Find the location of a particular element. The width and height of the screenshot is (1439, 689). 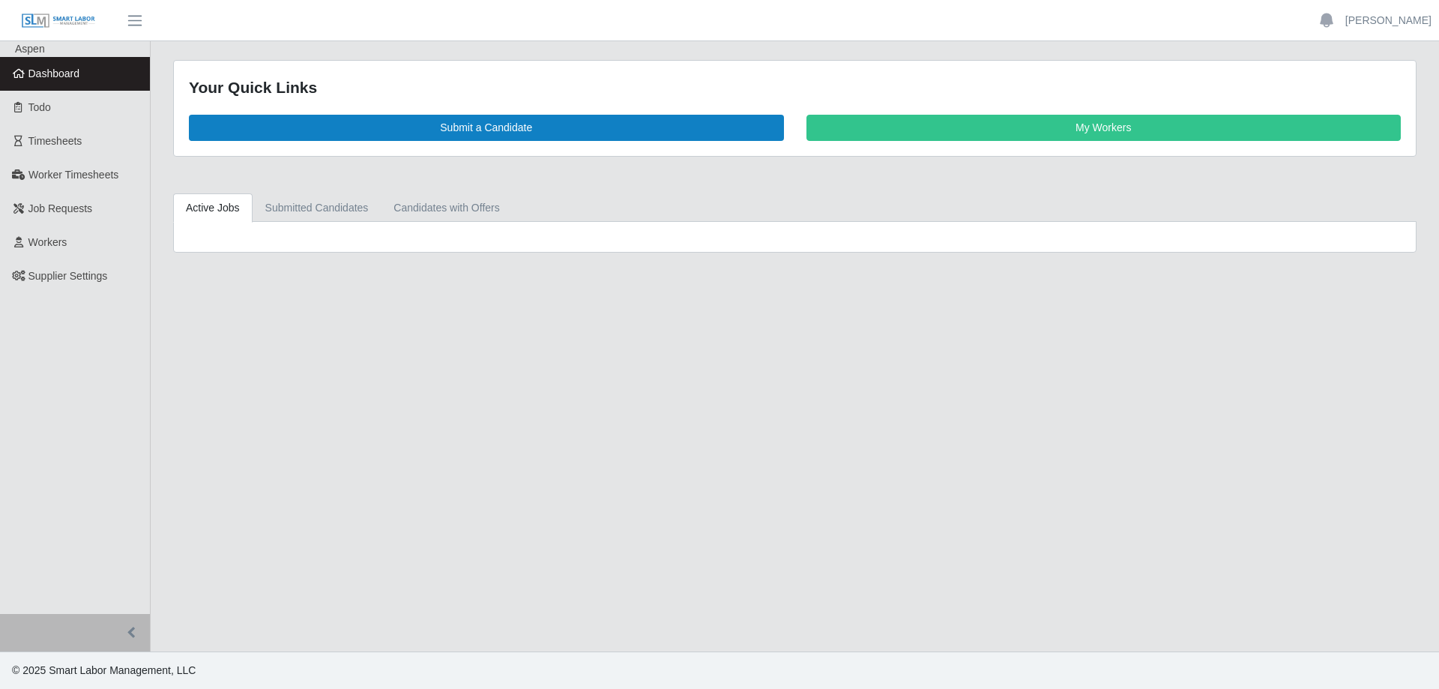

a: My Workers is located at coordinates (1104, 127).